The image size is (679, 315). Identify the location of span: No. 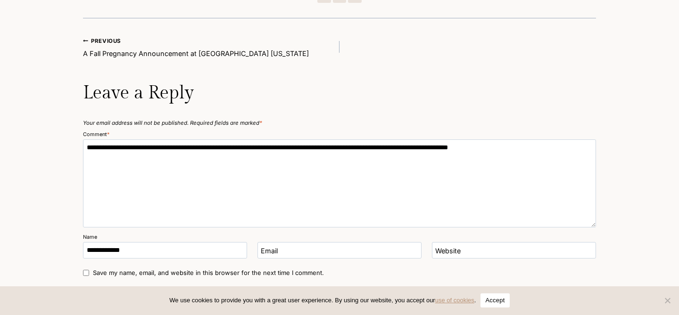
(667, 301).